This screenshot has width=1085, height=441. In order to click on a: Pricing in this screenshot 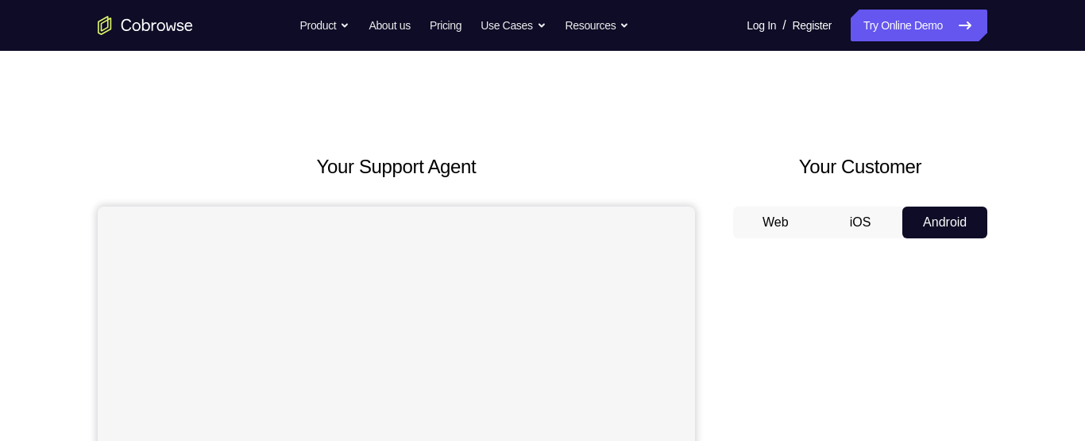, I will do `click(446, 25)`.